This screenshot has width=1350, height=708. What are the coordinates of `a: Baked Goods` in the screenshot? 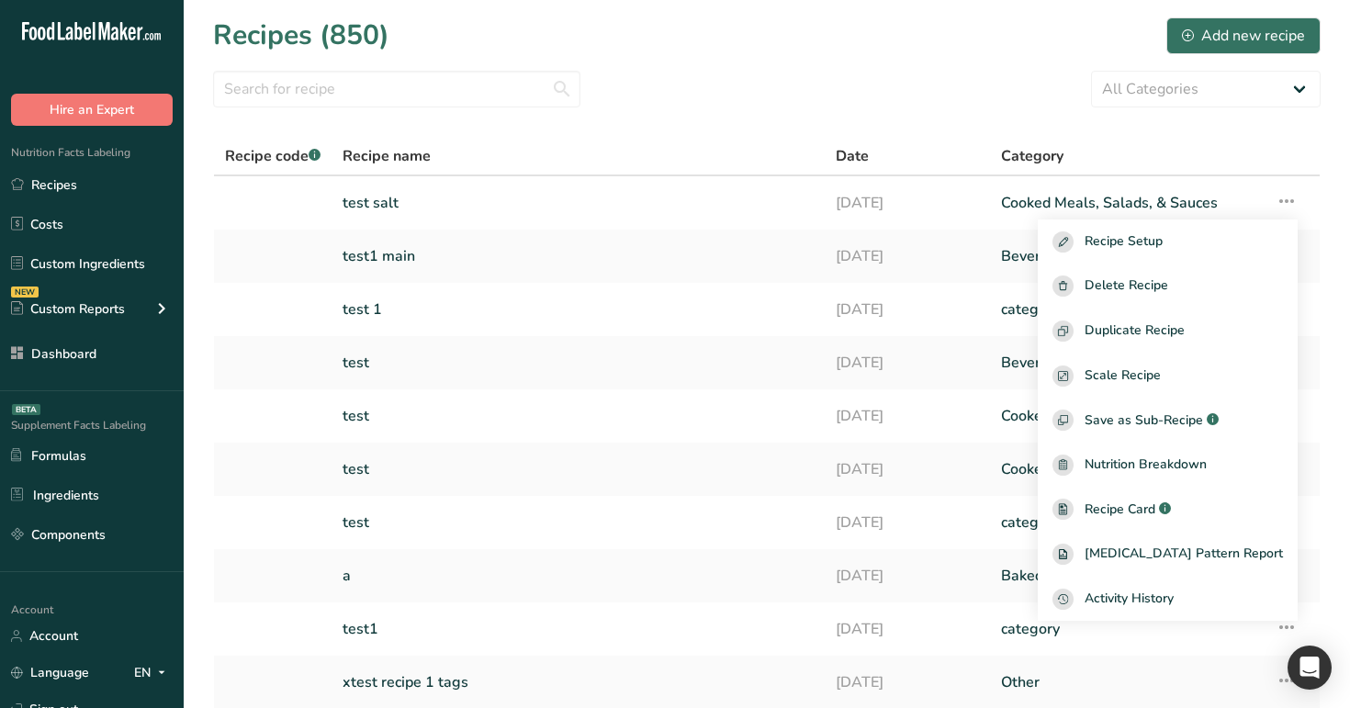 It's located at (1127, 576).